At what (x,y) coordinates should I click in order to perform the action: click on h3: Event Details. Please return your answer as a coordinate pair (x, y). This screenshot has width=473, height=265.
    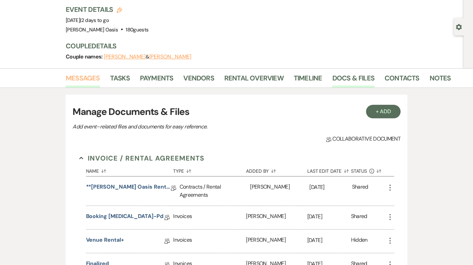
    Looking at the image, I should click on (107, 9).